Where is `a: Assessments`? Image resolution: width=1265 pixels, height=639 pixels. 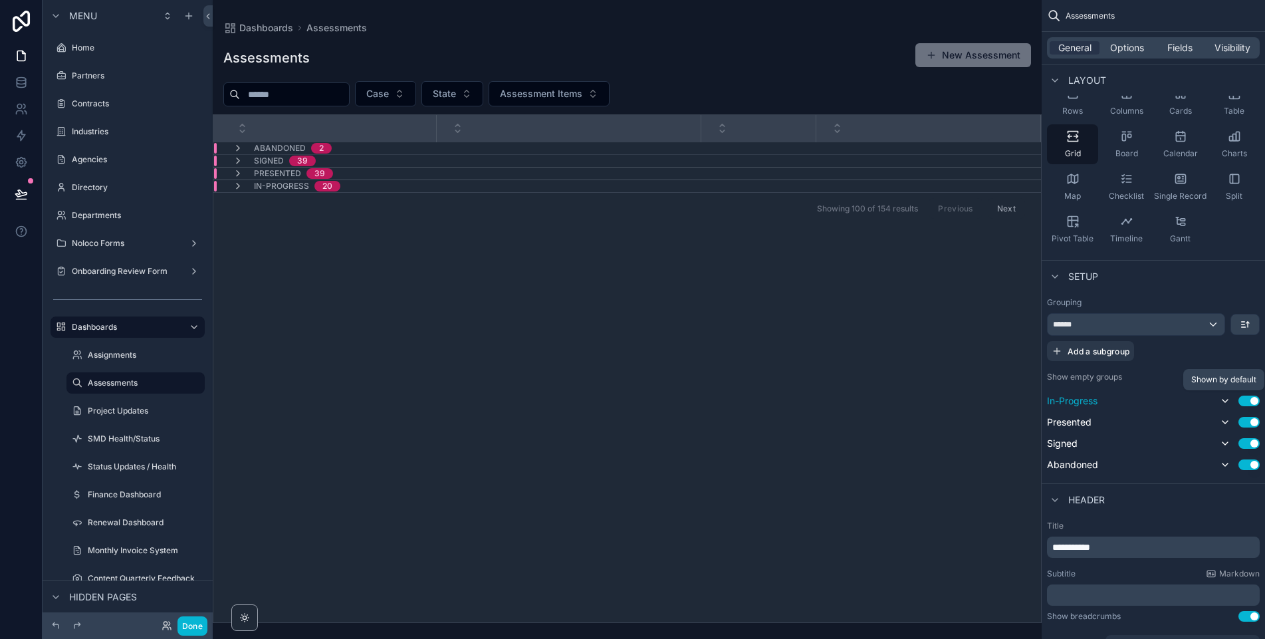
a: Assessments is located at coordinates (136, 383).